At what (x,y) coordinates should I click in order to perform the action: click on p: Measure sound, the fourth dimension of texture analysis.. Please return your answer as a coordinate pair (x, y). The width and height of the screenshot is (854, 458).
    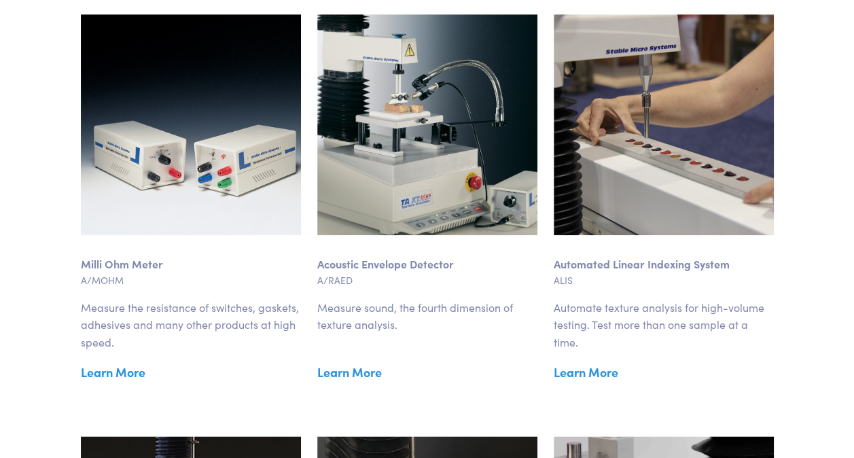
    Looking at the image, I should click on (427, 316).